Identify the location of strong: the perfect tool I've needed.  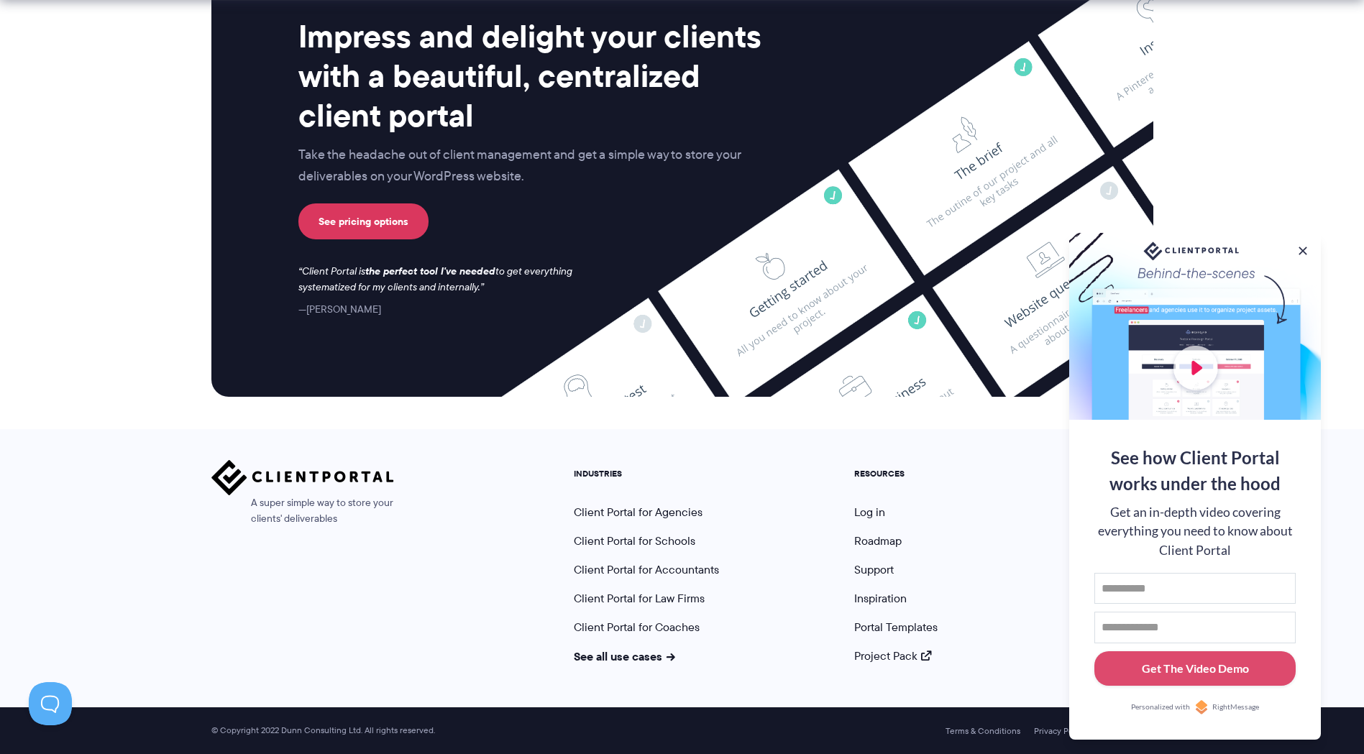
(430, 271).